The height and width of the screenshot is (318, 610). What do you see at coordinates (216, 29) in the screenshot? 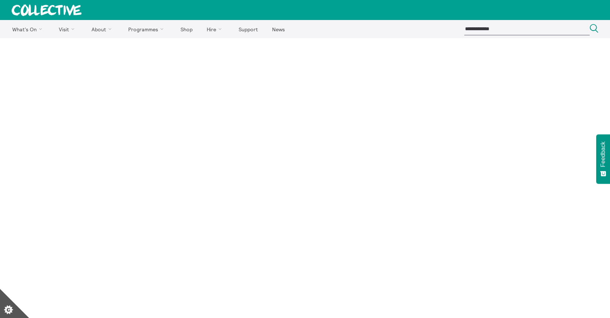
I see `a: Hire` at bounding box center [216, 29].